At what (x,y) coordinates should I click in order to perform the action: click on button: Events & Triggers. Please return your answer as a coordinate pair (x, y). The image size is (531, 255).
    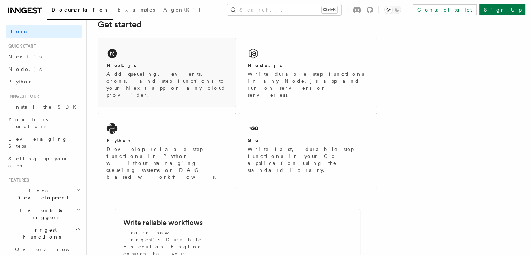
    Looking at the image, I should click on (44, 214).